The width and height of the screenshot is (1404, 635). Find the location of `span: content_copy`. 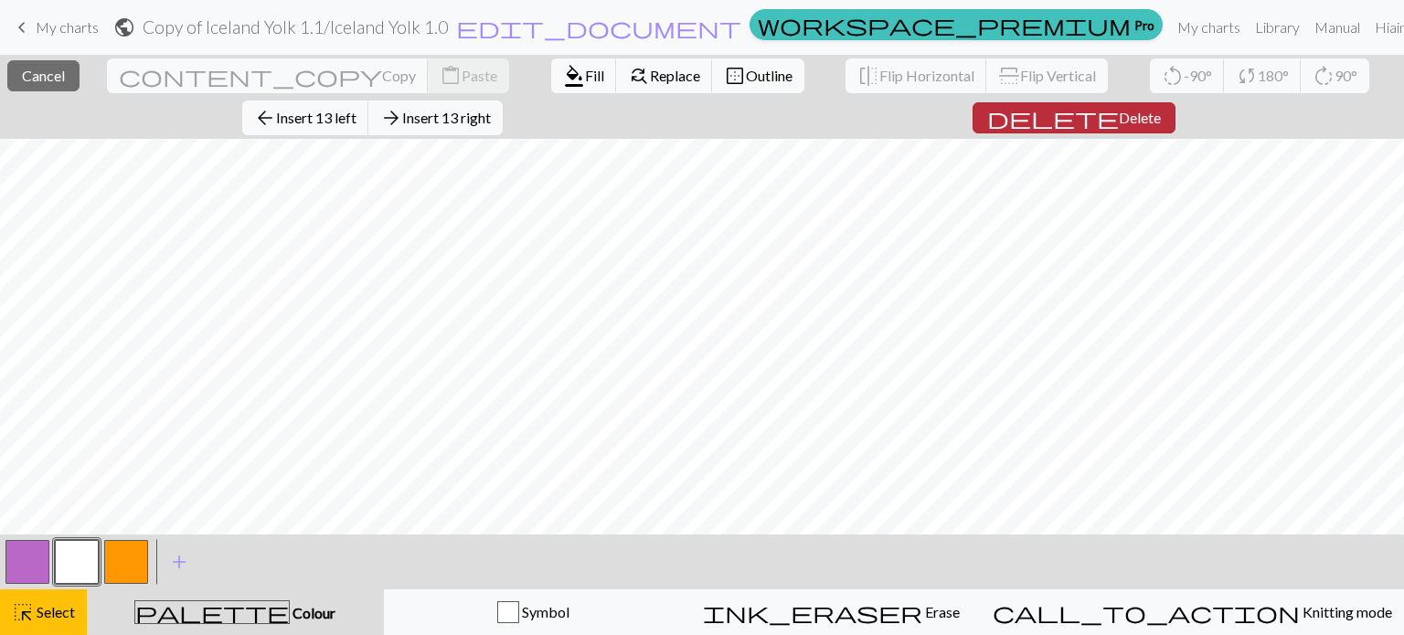

span: content_copy is located at coordinates (250, 76).